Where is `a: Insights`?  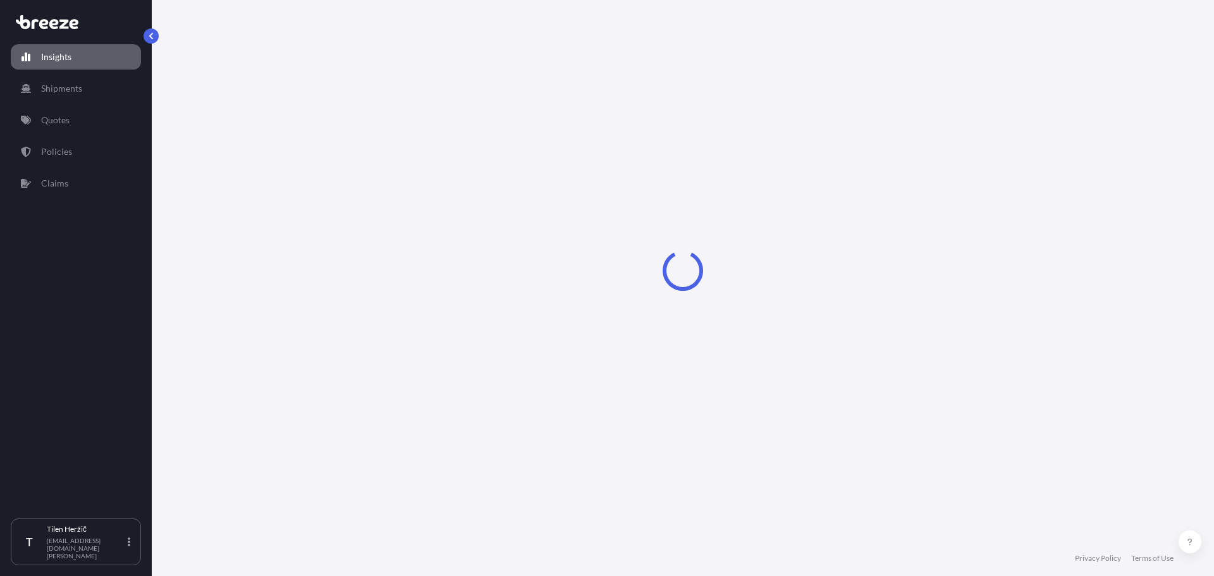
a: Insights is located at coordinates (76, 57).